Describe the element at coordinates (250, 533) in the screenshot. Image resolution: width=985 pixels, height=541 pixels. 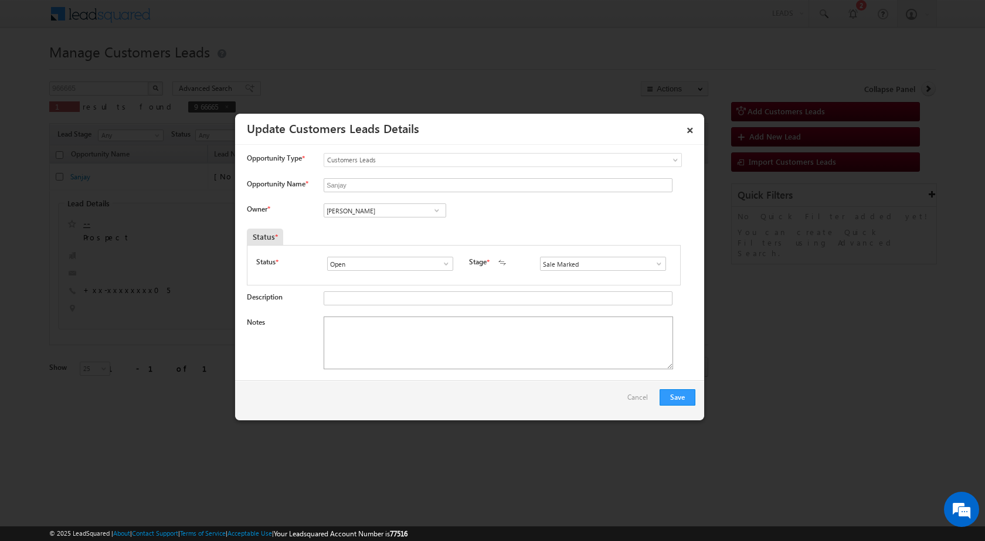
I see `a: Acceptable Use` at that location.